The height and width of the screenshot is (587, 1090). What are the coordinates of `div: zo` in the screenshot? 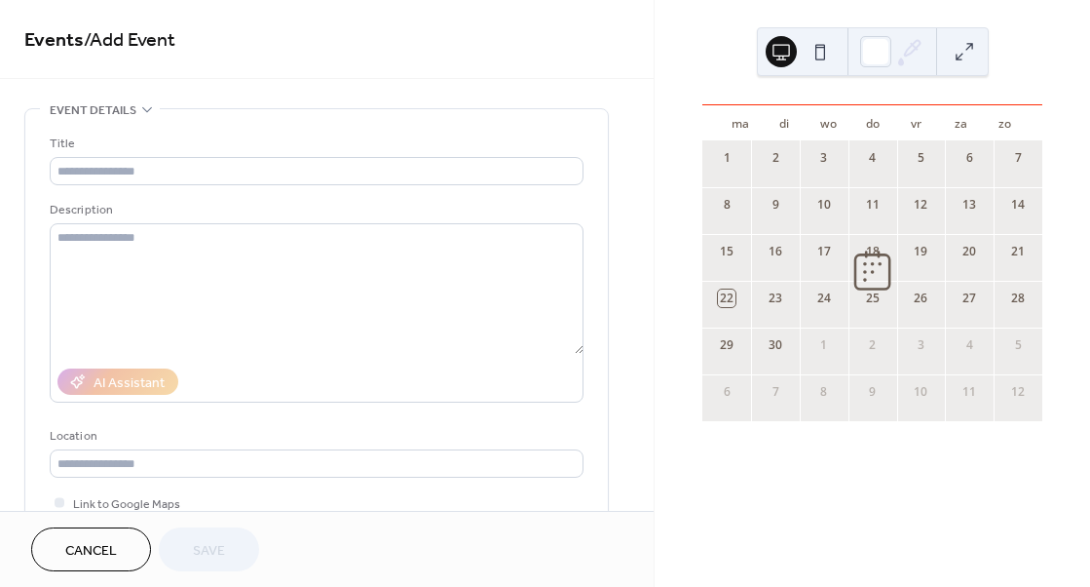 It's located at (1005, 123).